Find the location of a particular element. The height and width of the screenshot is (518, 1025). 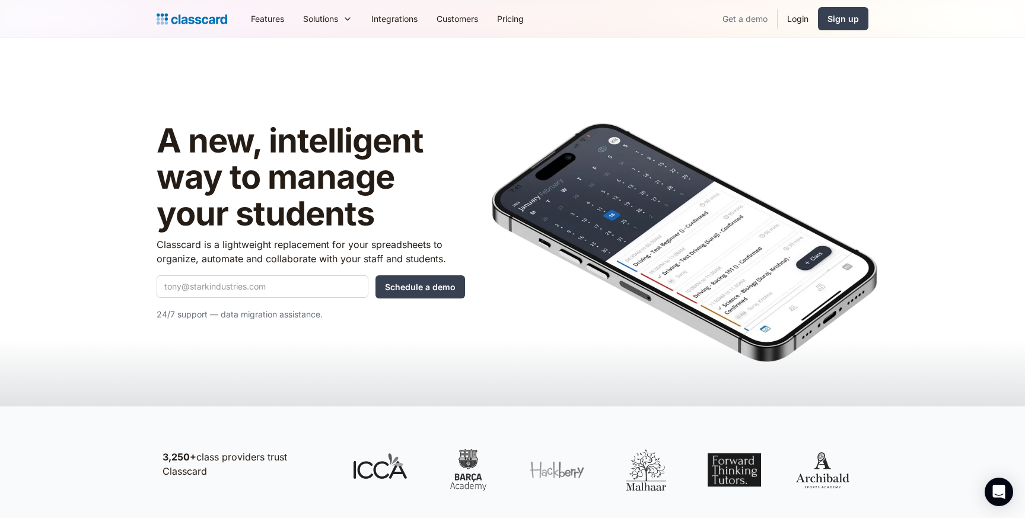

a: Sign up is located at coordinates (843, 18).